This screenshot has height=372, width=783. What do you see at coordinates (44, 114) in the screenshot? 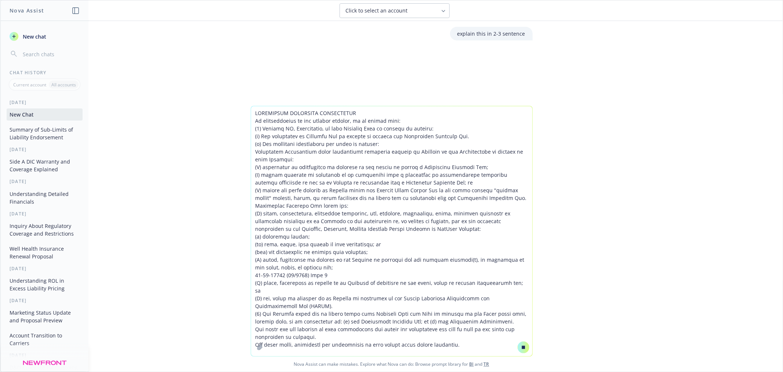
I see `button: New Chat` at bounding box center [44, 114].